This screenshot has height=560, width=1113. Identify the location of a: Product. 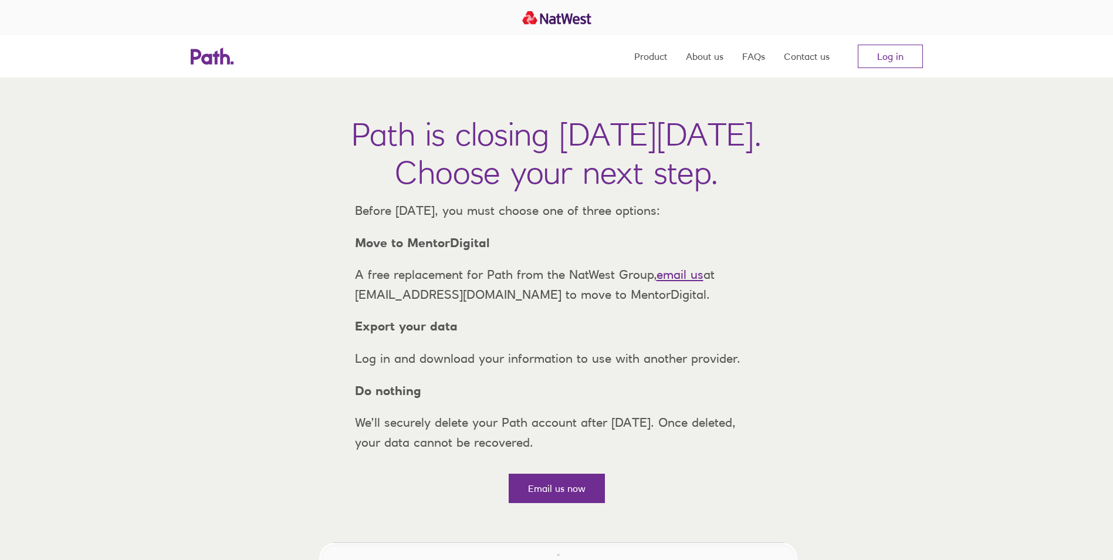
(651, 56).